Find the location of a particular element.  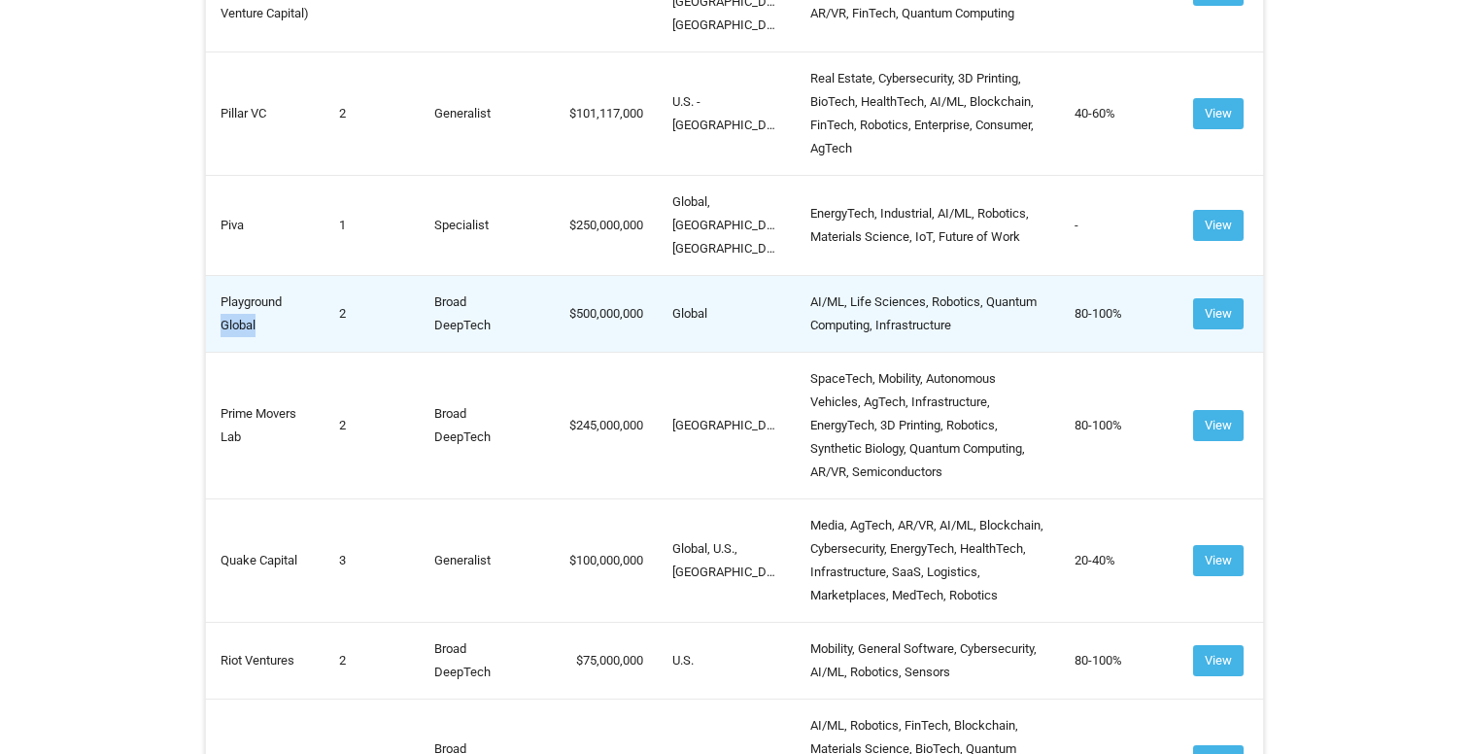

td: Real Estate, Cybersecurity, 3D Printing, BioTech, HealthTech, AI/ML, Blockchain, FinTech, Robotic... is located at coordinates (928, 113).